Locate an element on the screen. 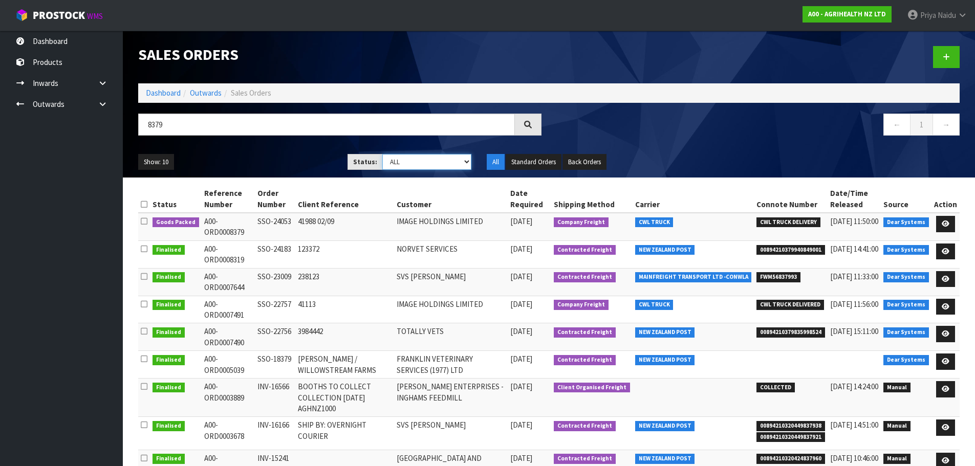 The height and width of the screenshot is (466, 975). td: SSO-23009 is located at coordinates (275, 282).